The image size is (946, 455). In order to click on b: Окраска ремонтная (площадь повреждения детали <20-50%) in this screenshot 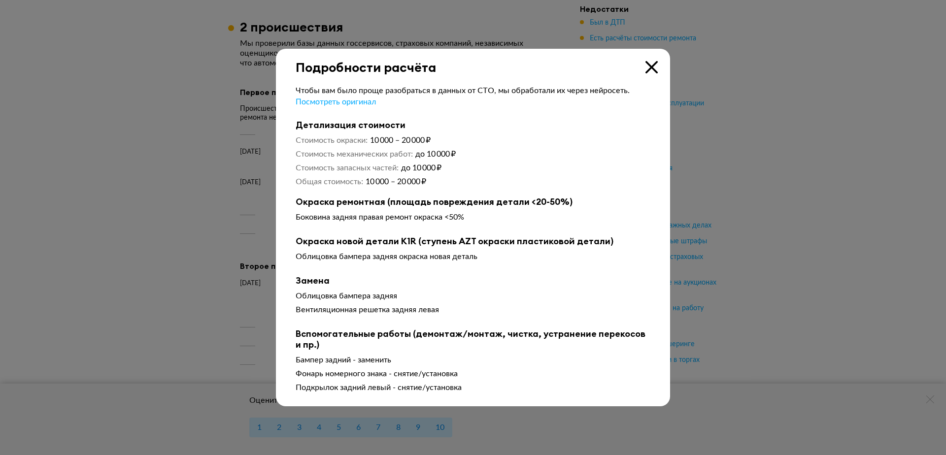, I will do `click(473, 202)`.